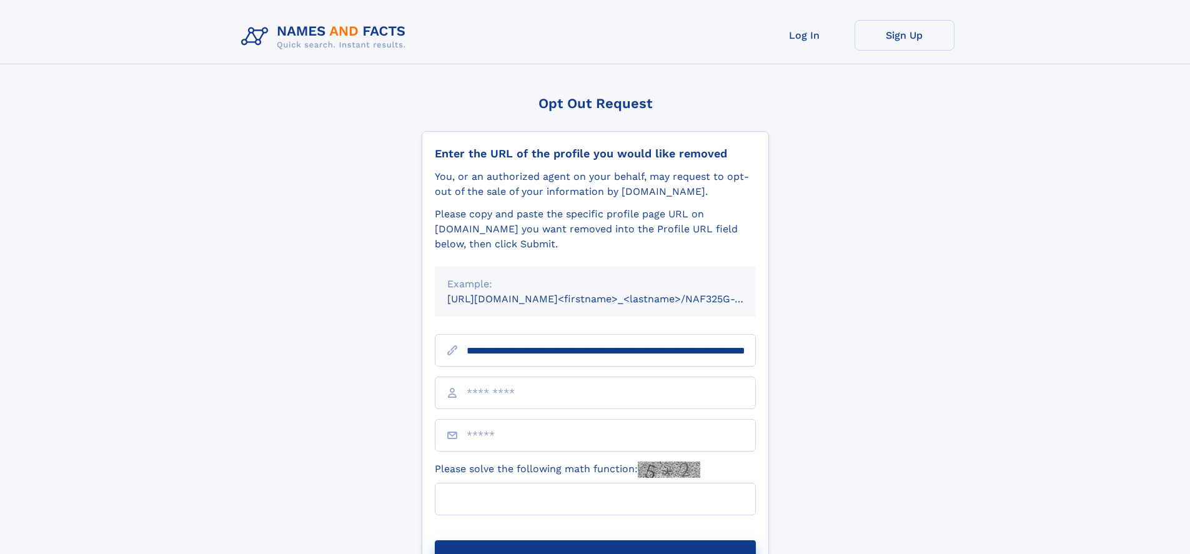 This screenshot has width=1190, height=554. Describe the element at coordinates (596, 154) in the screenshot. I see `div: Enter the URL of the profile you would like removed` at that location.